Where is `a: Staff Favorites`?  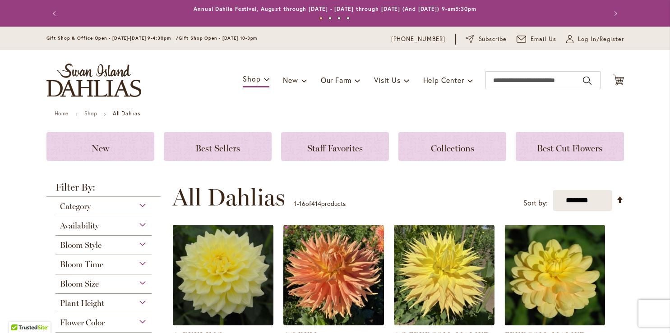 a: Staff Favorites is located at coordinates (335, 147).